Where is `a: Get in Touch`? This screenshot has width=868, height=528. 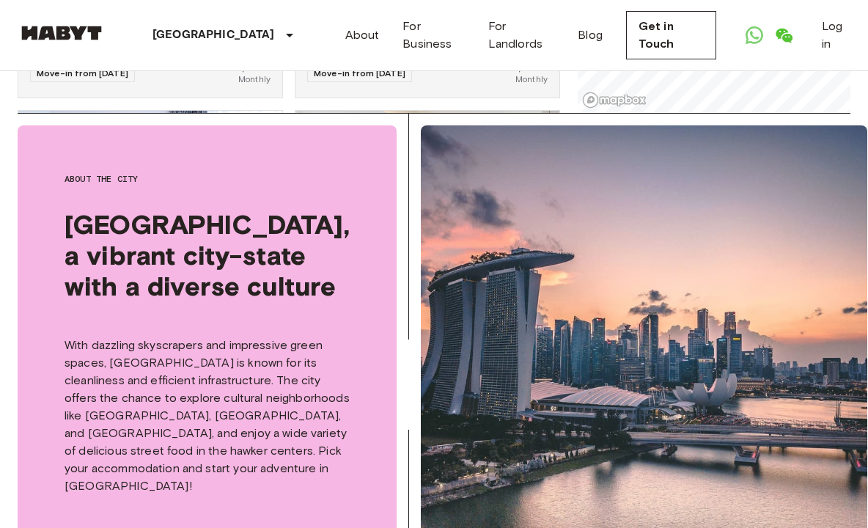 a: Get in Touch is located at coordinates (671, 35).